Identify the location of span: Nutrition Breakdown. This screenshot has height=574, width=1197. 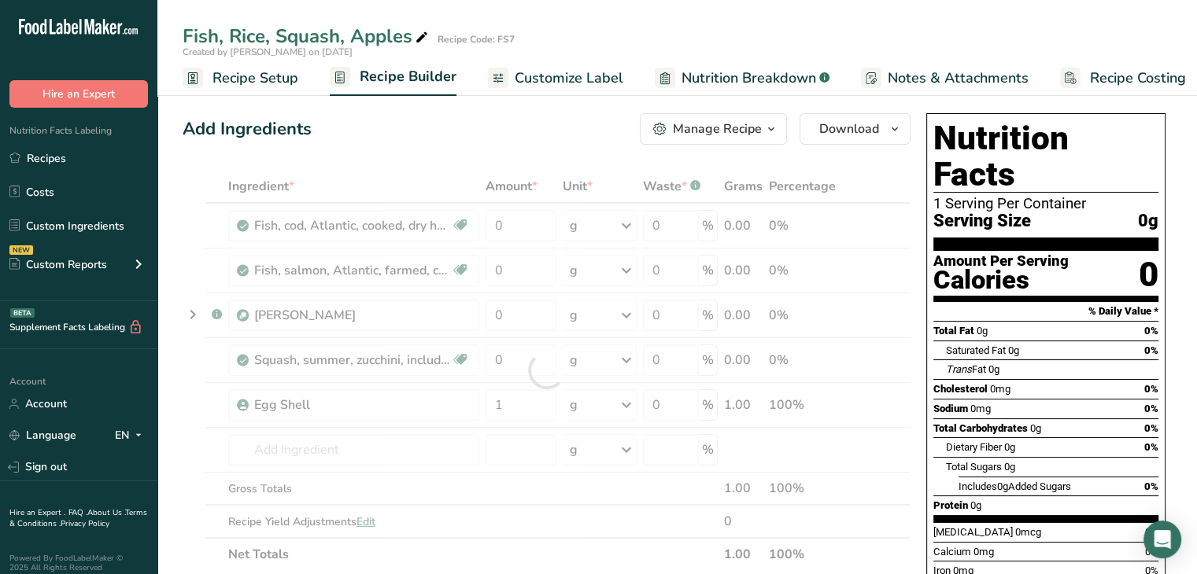
(748, 78).